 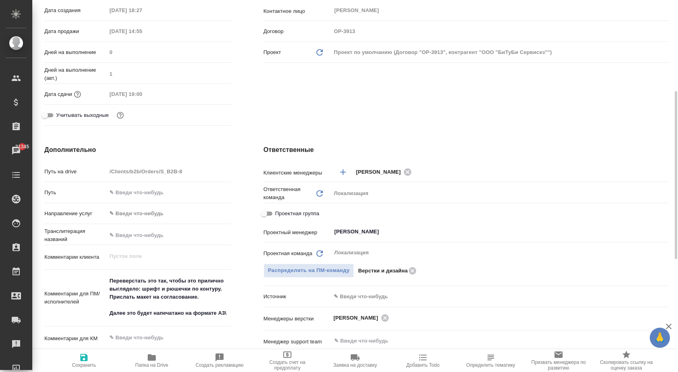 What do you see at coordinates (287, 366) in the screenshot?
I see `span: Создать счет на предоплату` at bounding box center [287, 366].